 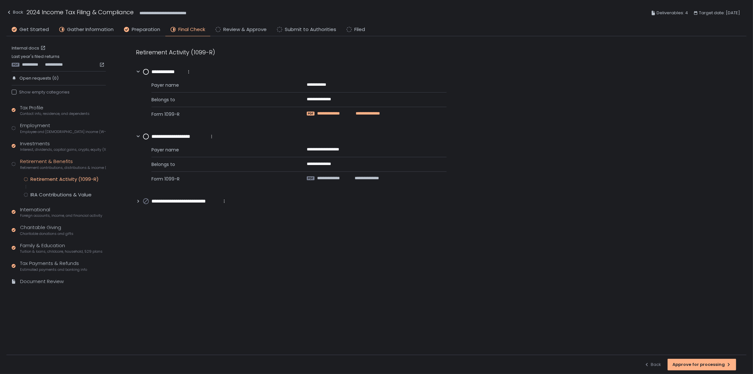 I want to click on span: Open requests (0), so click(x=39, y=78).